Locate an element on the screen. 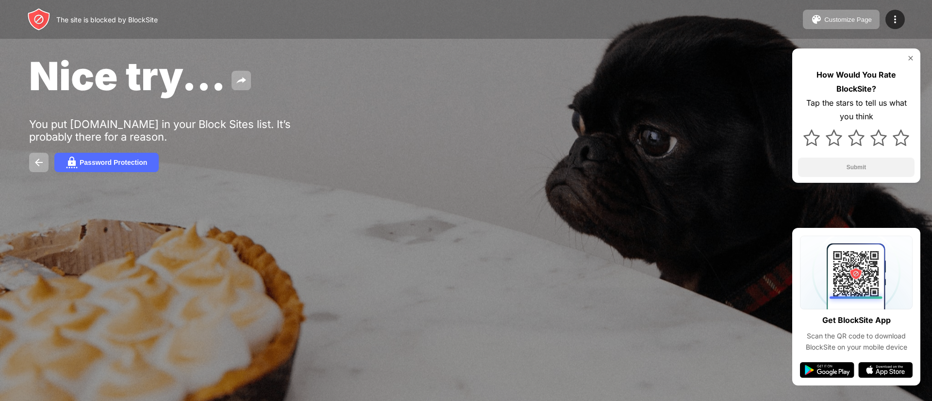 The width and height of the screenshot is (932, 401). img: google-play.svg is located at coordinates (827, 370).